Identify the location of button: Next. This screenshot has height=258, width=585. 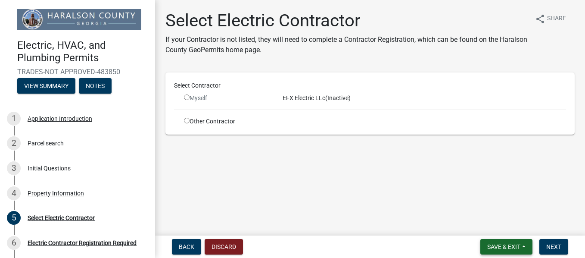
(554, 247).